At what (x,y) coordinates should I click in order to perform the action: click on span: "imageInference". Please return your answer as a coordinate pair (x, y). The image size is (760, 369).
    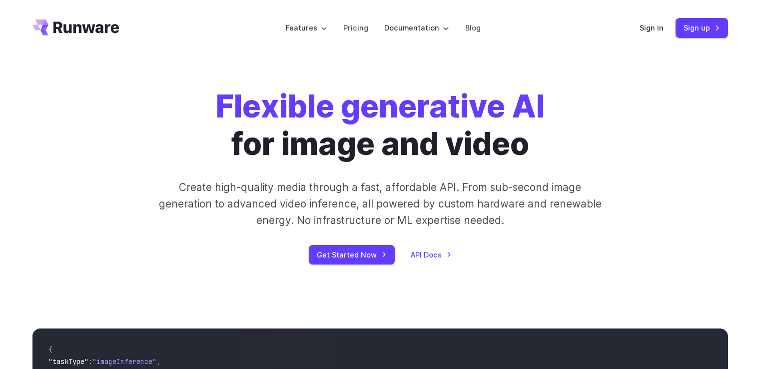
    Looking at the image, I should click on (124, 361).